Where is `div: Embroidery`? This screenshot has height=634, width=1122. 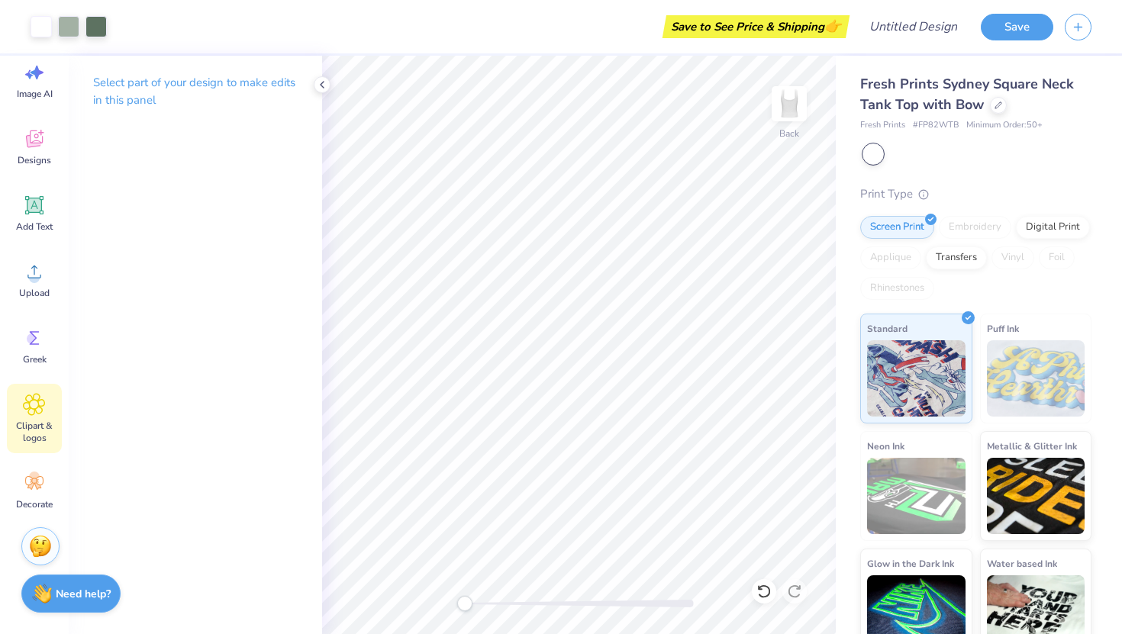
div: Embroidery is located at coordinates (974, 227).